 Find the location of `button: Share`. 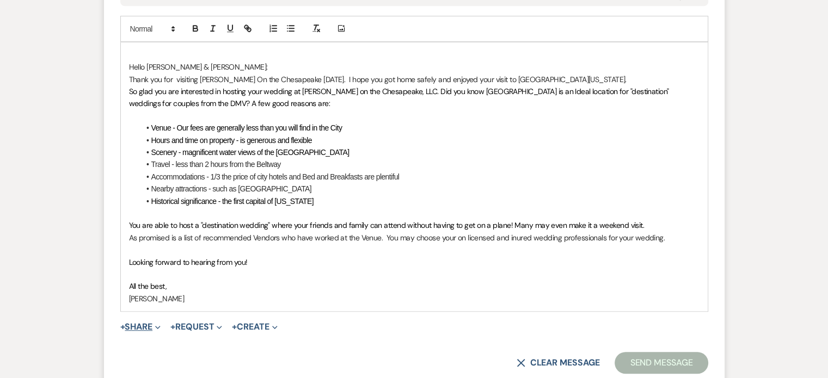

button: Share is located at coordinates (140, 327).